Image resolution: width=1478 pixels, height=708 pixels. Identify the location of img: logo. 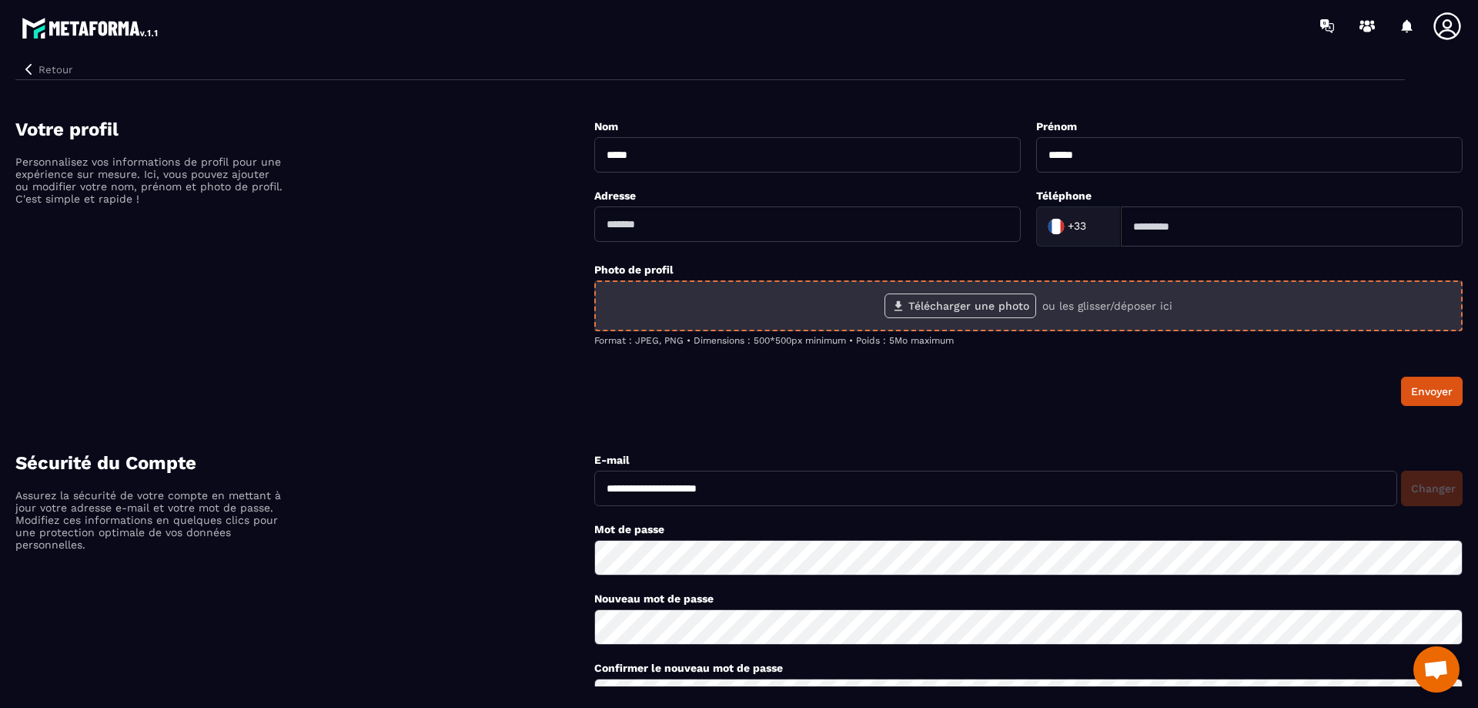
(91, 28).